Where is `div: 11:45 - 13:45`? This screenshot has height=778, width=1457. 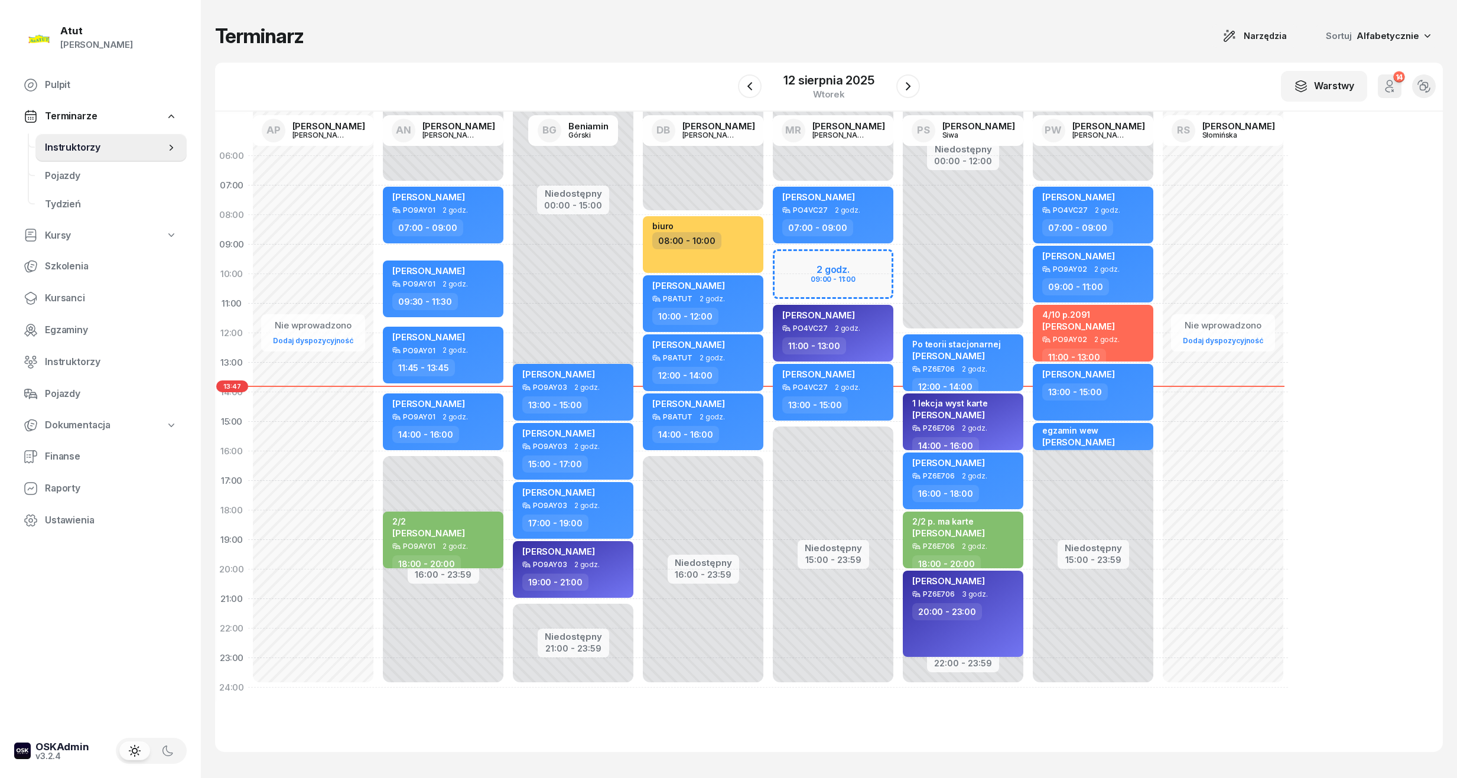
div: 11:45 - 13:45 is located at coordinates (424, 367).